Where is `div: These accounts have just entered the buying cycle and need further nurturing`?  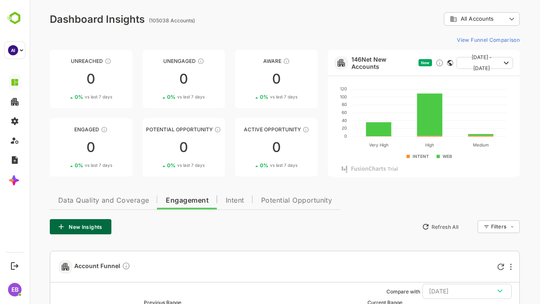 div: These accounts have just entered the buying cycle and need further nurturing is located at coordinates (257, 61).